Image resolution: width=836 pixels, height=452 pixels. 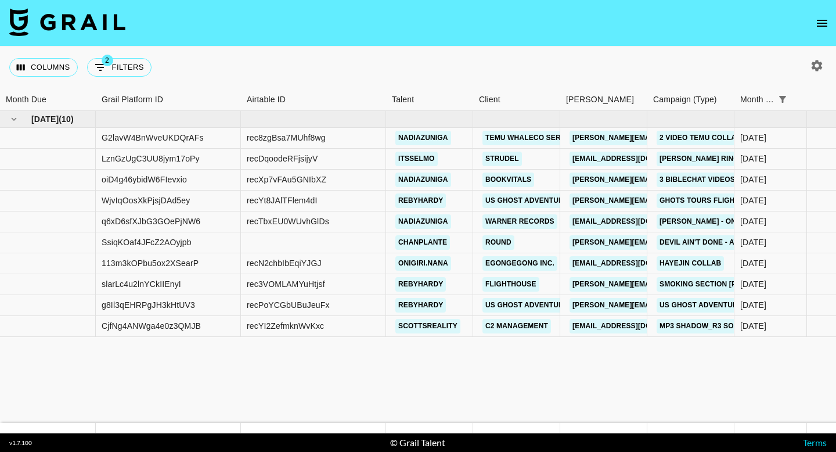 What do you see at coordinates (288, 221) in the screenshot?
I see `div: recTbxEU0WUvhGlDs` at bounding box center [288, 221].